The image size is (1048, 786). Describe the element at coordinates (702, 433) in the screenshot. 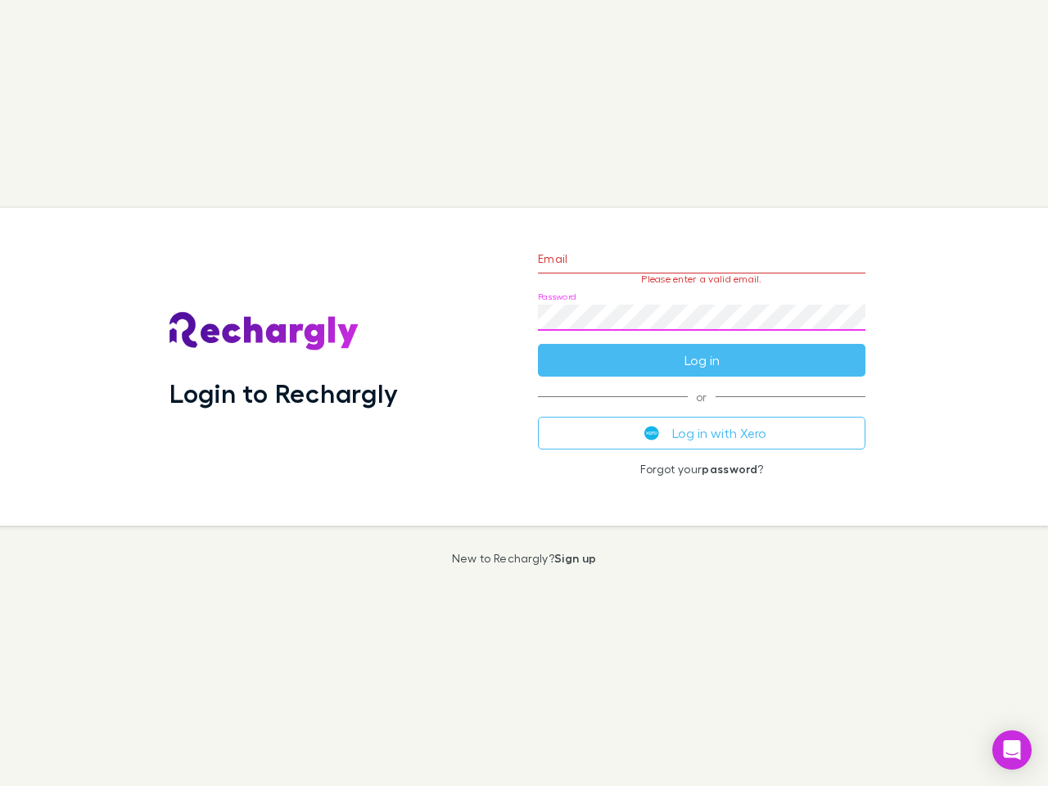

I see `button: Log in with Xero` at that location.